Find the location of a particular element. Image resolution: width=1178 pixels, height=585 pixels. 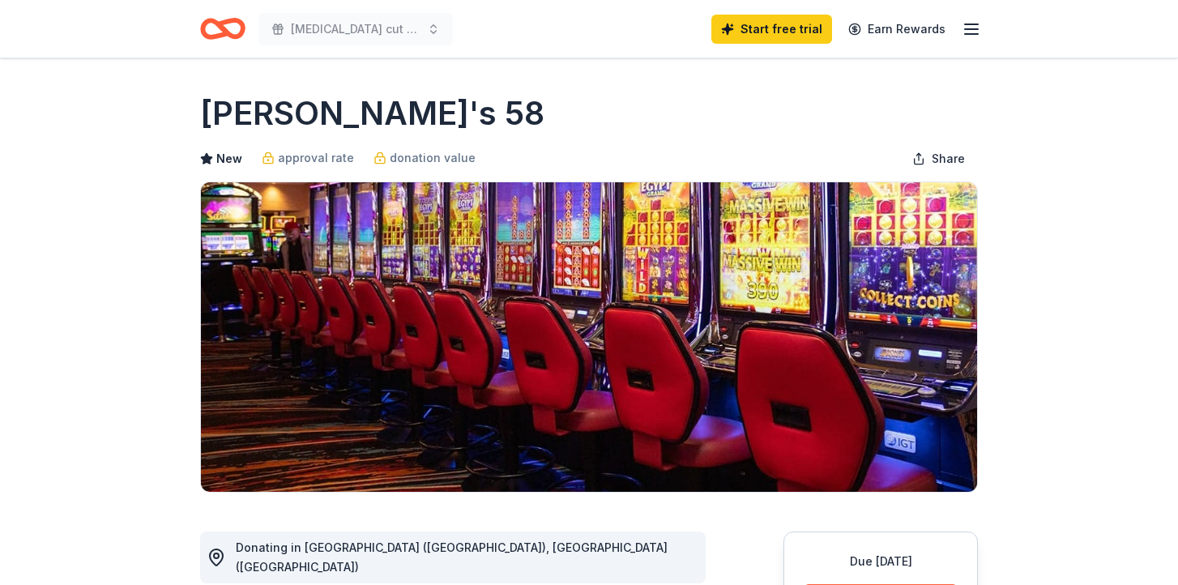

a: approval rate is located at coordinates (308, 158).